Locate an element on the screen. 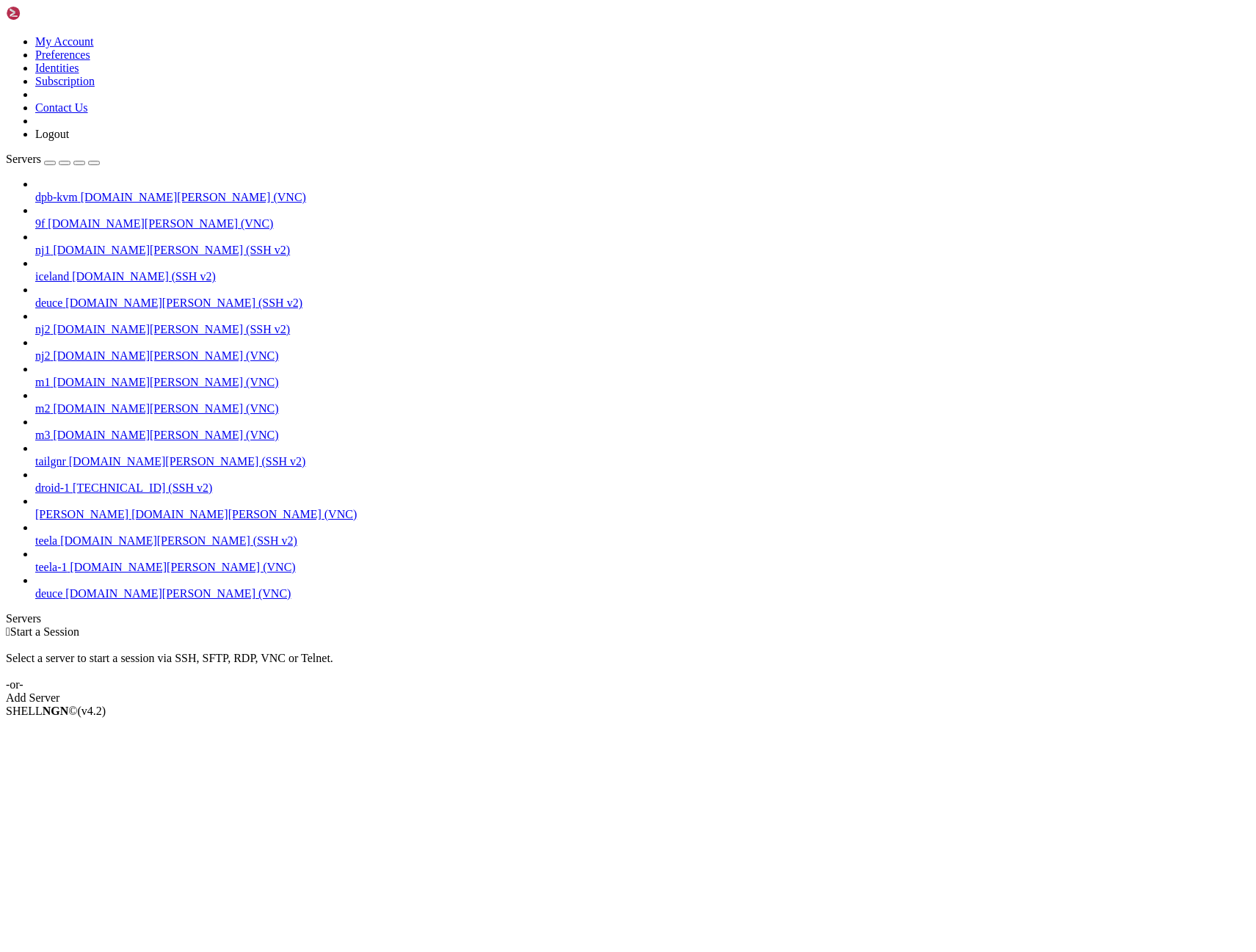  span: tailgnr is located at coordinates (50, 461).